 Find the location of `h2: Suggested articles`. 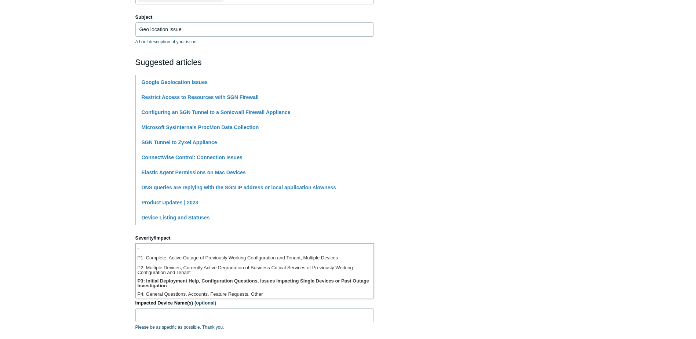

h2: Suggested articles is located at coordinates (255, 62).